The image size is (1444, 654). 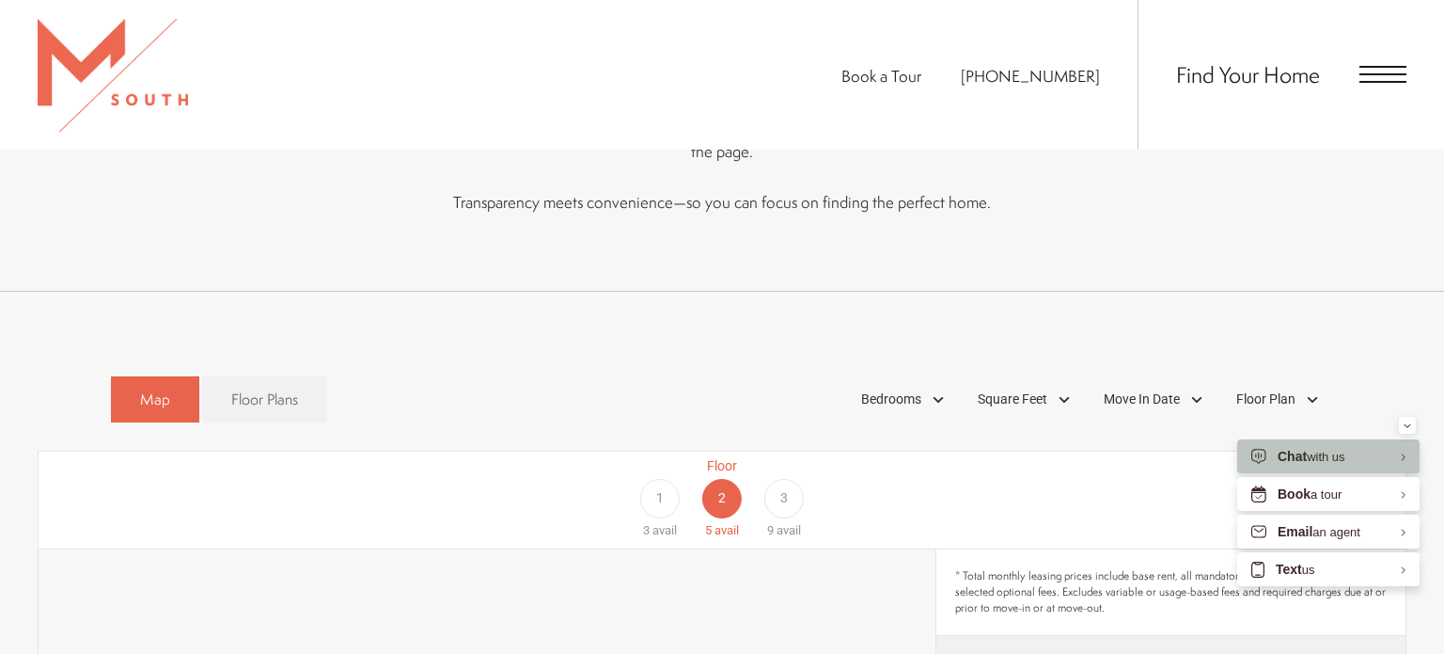 What do you see at coordinates (660, 497) in the screenshot?
I see `span: 1` at bounding box center [660, 497].